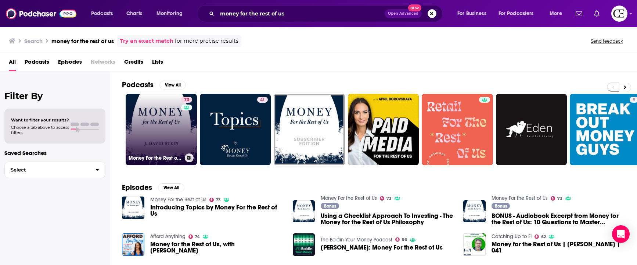 This screenshot has height=265, width=637. Describe the element at coordinates (134, 14) in the screenshot. I see `a: Charts` at that location.